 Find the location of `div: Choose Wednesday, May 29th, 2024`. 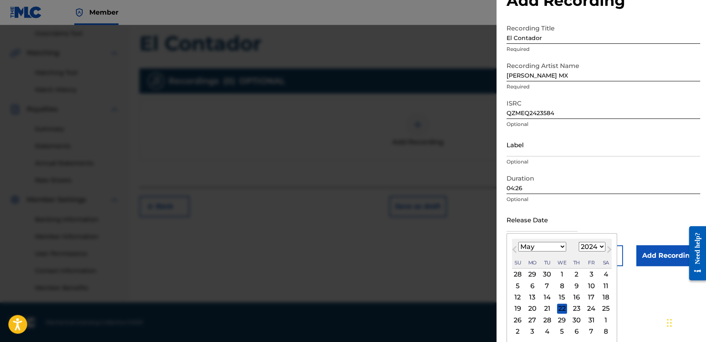

div: Choose Wednesday, May 29th, 2024 is located at coordinates (562, 320).